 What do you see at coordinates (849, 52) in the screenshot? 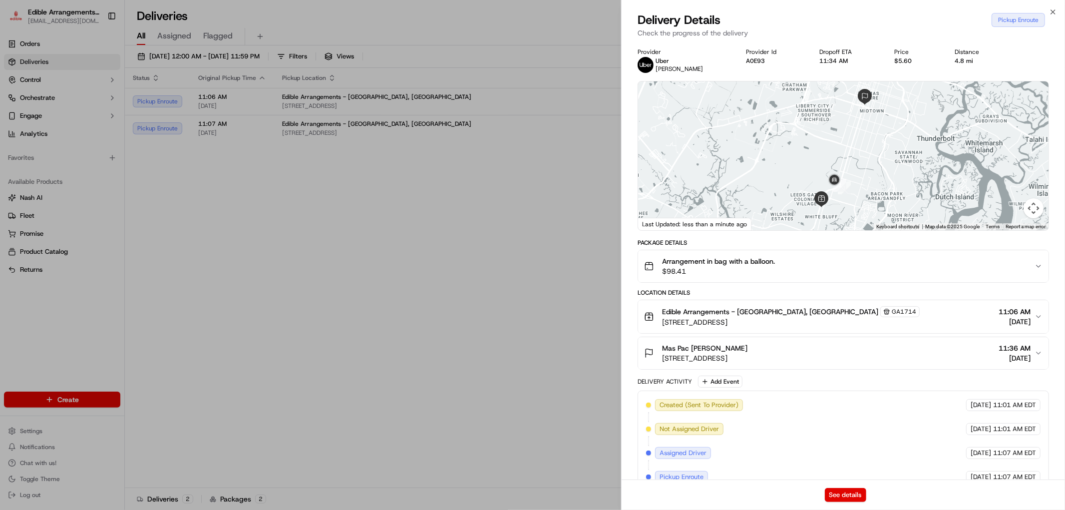
I see `div: Dropoff ETA` at bounding box center [849, 52].